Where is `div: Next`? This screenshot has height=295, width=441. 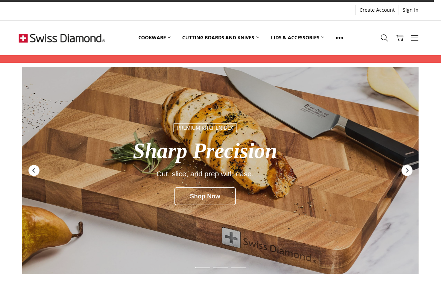 div: Next is located at coordinates (406, 170).